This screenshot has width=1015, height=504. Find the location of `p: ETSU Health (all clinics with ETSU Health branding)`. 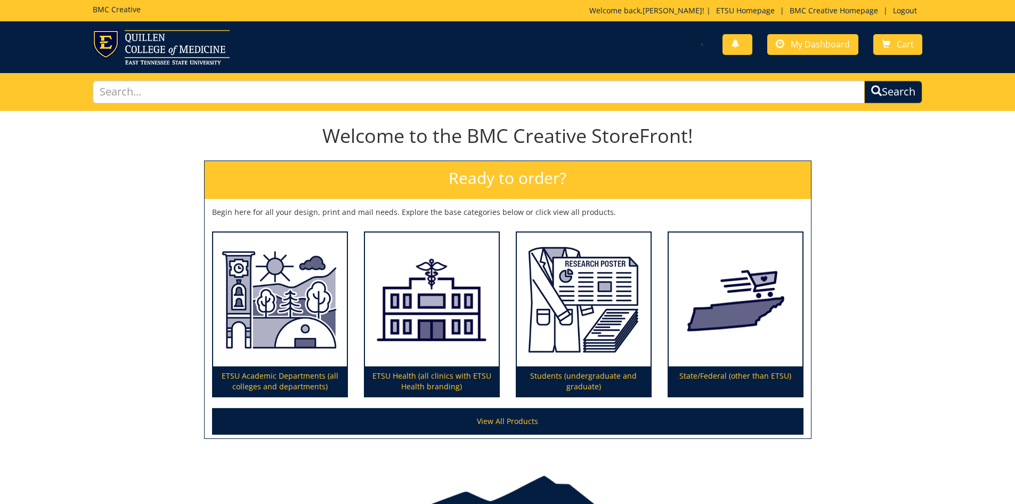

p: ETSU Health (all clinics with ETSU Health branding) is located at coordinates (432, 381).